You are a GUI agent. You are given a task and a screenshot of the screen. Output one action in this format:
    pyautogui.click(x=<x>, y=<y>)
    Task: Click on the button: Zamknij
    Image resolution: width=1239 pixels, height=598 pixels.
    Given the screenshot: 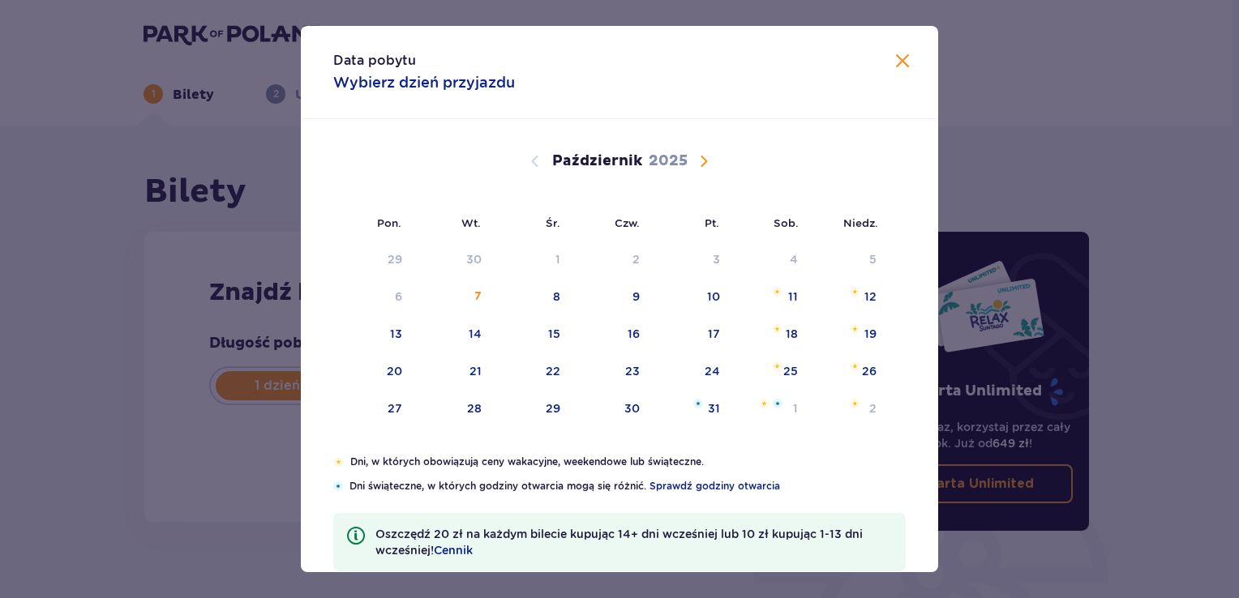 What is the action you would take?
    pyautogui.click(x=902, y=62)
    